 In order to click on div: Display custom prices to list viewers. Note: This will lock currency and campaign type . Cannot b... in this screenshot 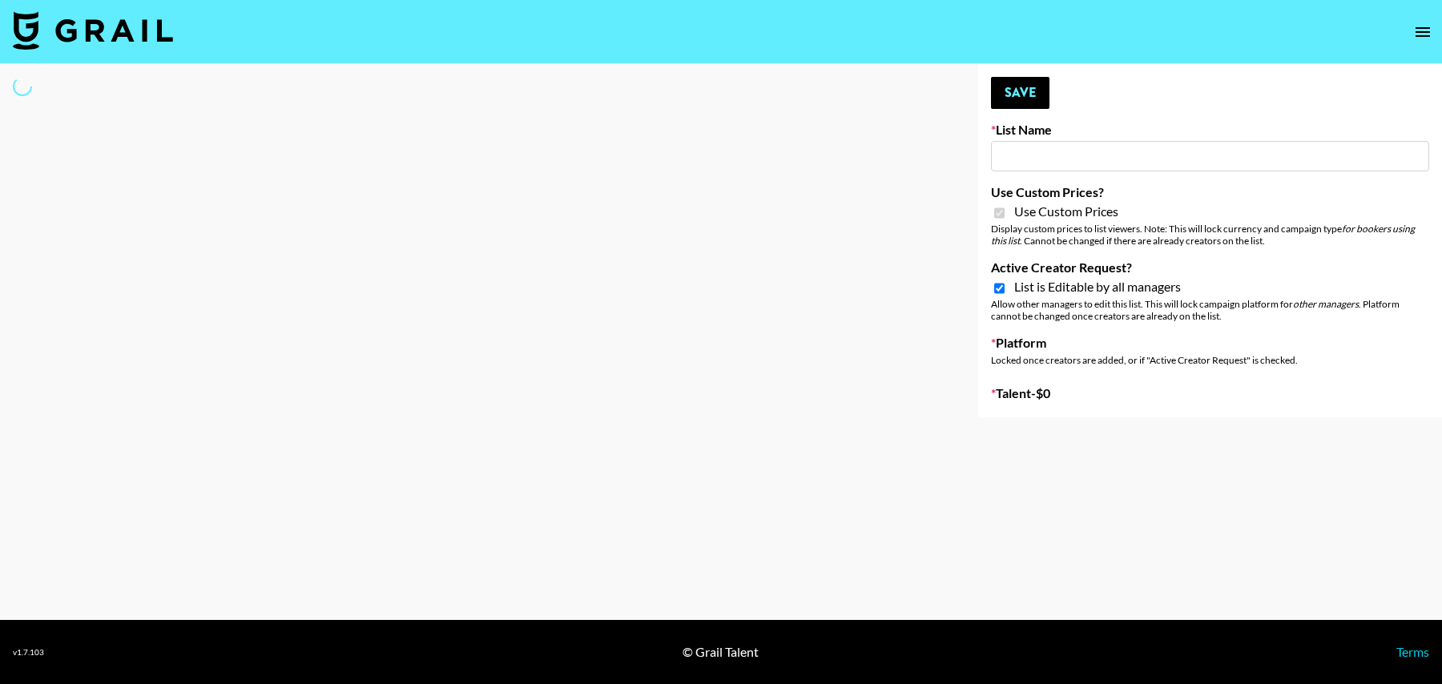, I will do `click(1210, 235)`.